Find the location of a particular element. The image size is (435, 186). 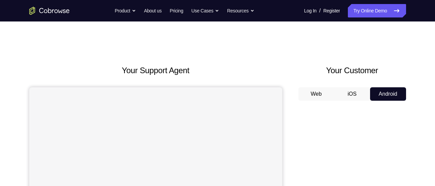

a: Register is located at coordinates (332, 11).